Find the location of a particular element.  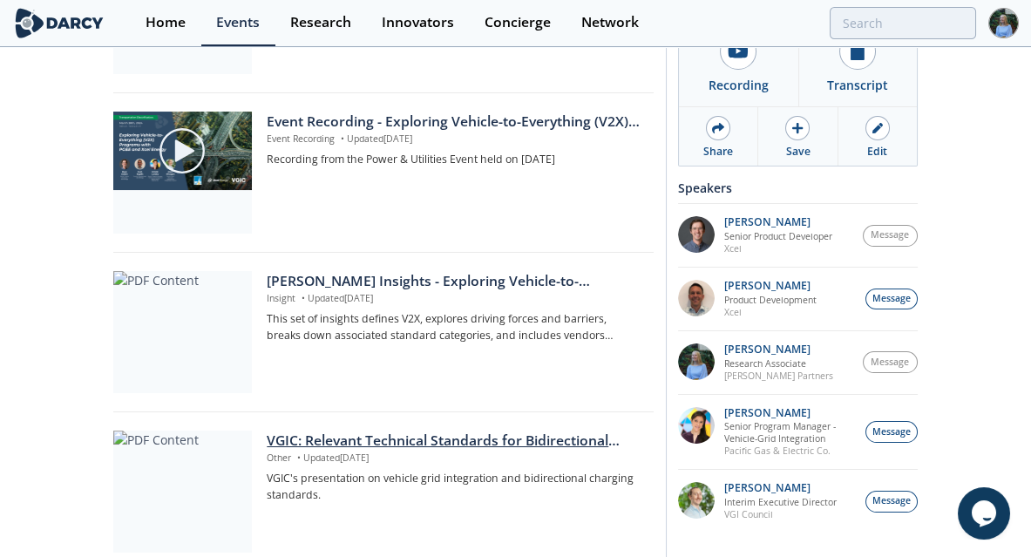

div: Innovators is located at coordinates (417, 23).